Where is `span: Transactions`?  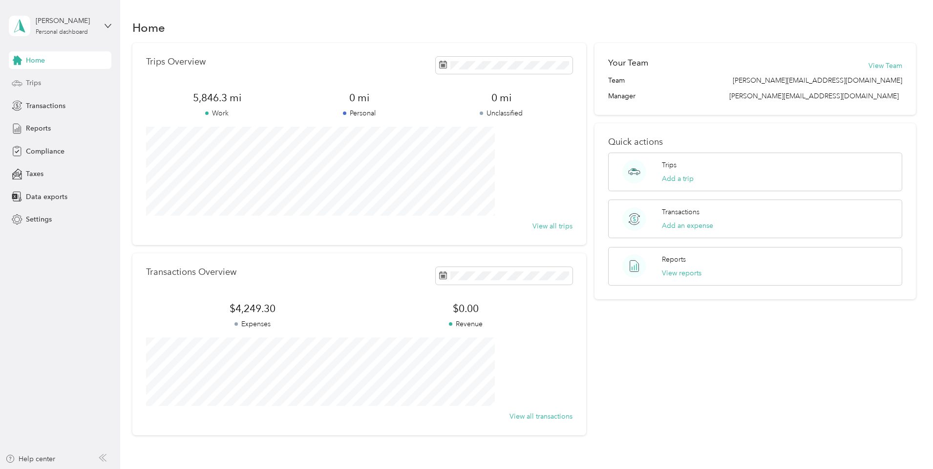 span: Transactions is located at coordinates (45, 106).